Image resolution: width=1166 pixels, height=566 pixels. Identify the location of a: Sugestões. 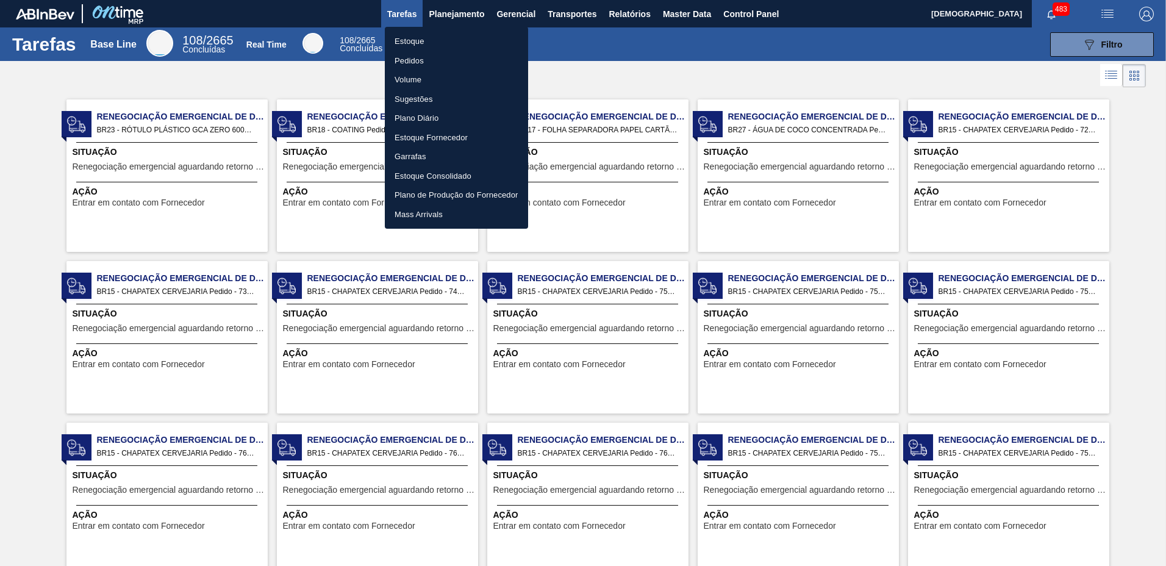
(456, 99).